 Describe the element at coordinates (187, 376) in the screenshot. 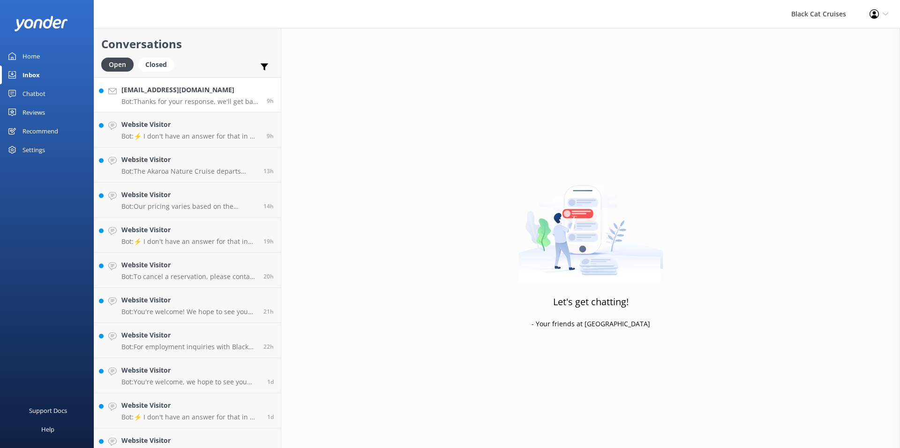

I see `a: Website VisitorBot:You're welcome, we hope to see you soon.1d` at that location.